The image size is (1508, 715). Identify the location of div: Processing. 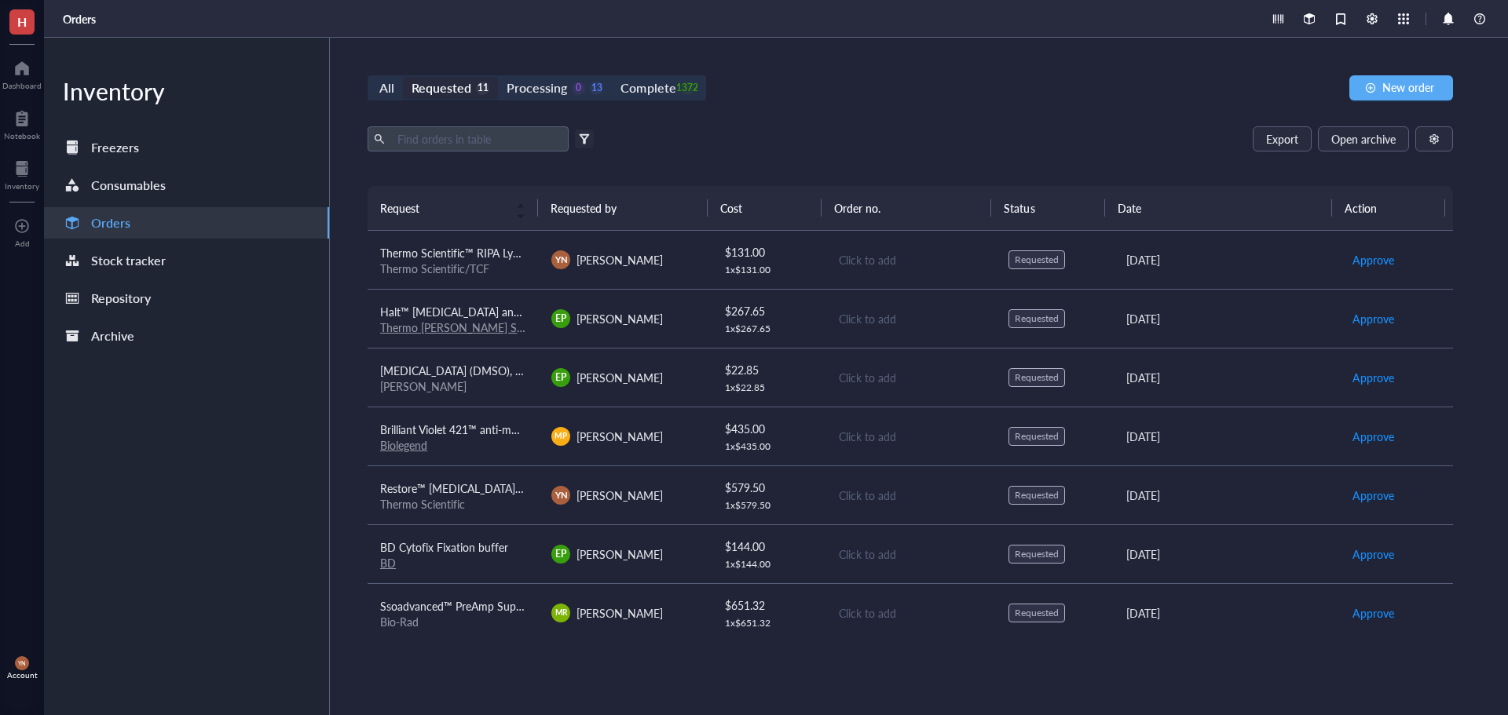
(536, 88).